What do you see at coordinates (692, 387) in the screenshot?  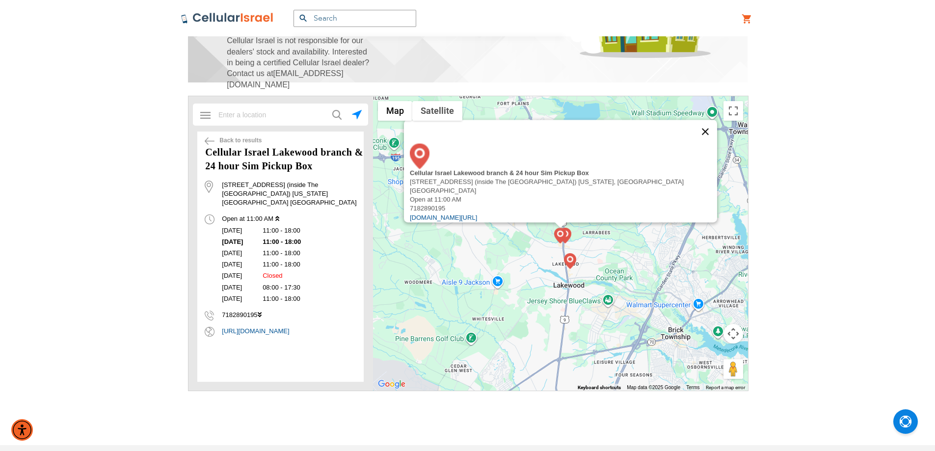 I see `a: Terms` at bounding box center [692, 387].